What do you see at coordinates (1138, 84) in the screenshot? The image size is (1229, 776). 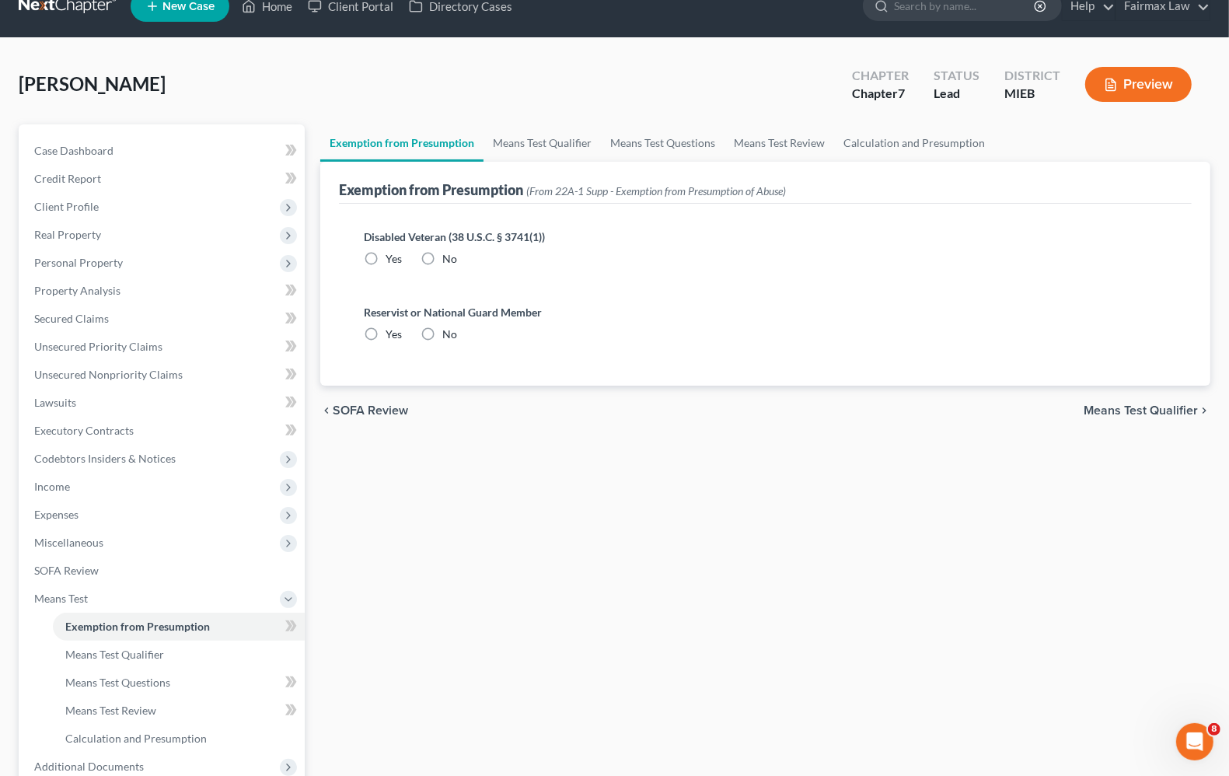 I see `button: Preview` at bounding box center [1138, 84].